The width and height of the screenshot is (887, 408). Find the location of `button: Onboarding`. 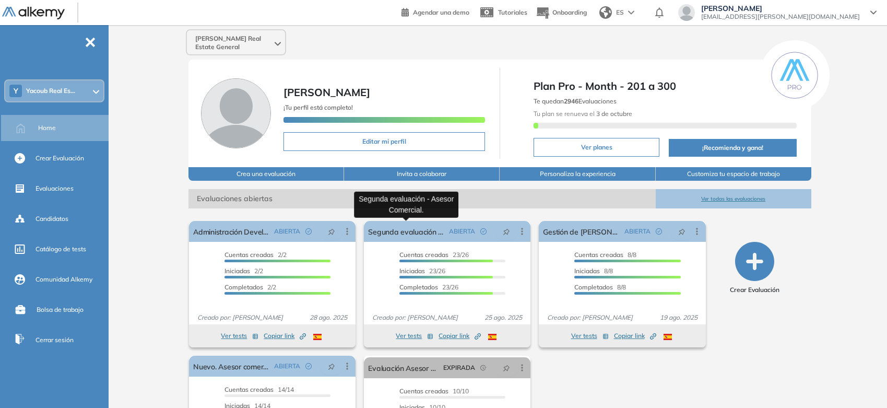

button: Onboarding is located at coordinates (561, 13).